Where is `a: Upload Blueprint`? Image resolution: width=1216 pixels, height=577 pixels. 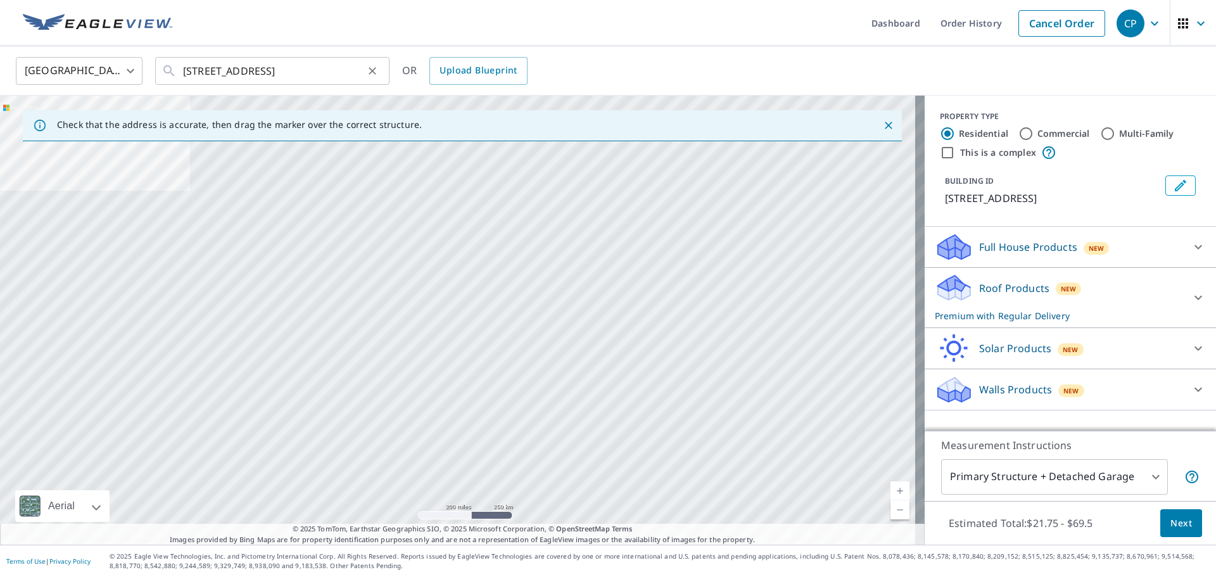
a: Upload Blueprint is located at coordinates (478, 71).